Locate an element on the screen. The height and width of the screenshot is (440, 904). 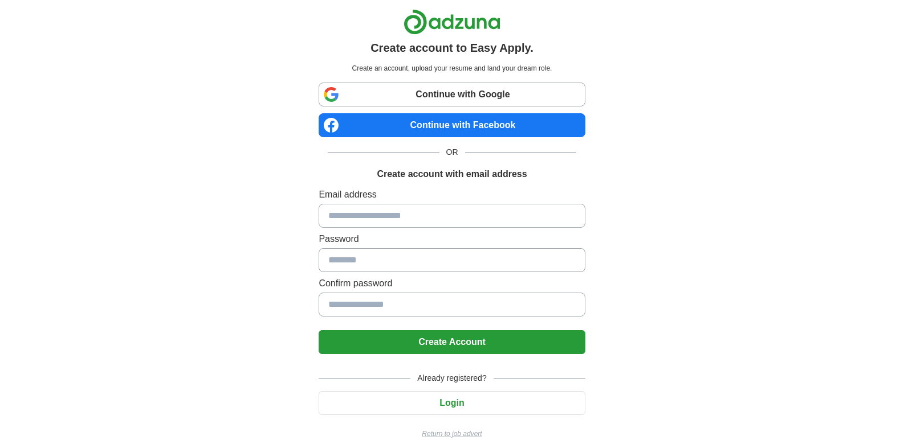
button: Login is located at coordinates (451, 403).